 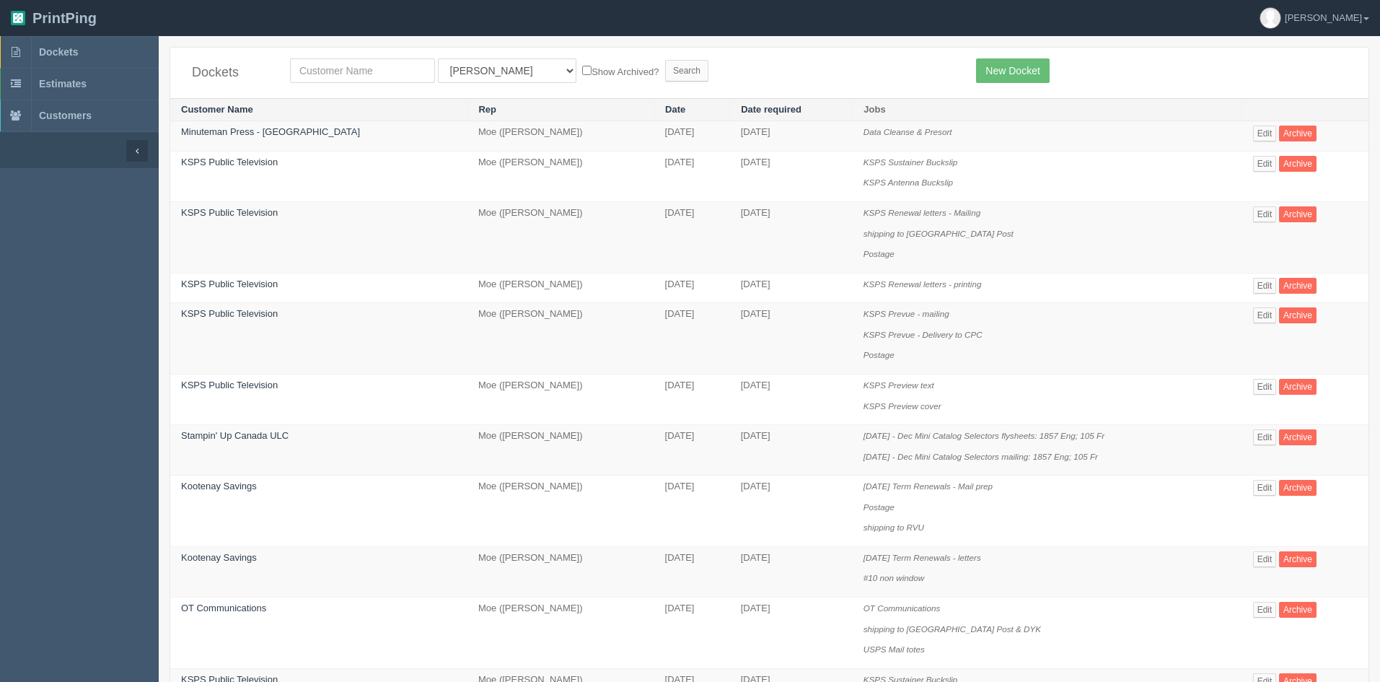 What do you see at coordinates (894, 577) in the screenshot?
I see `i: #10 non window` at bounding box center [894, 577].